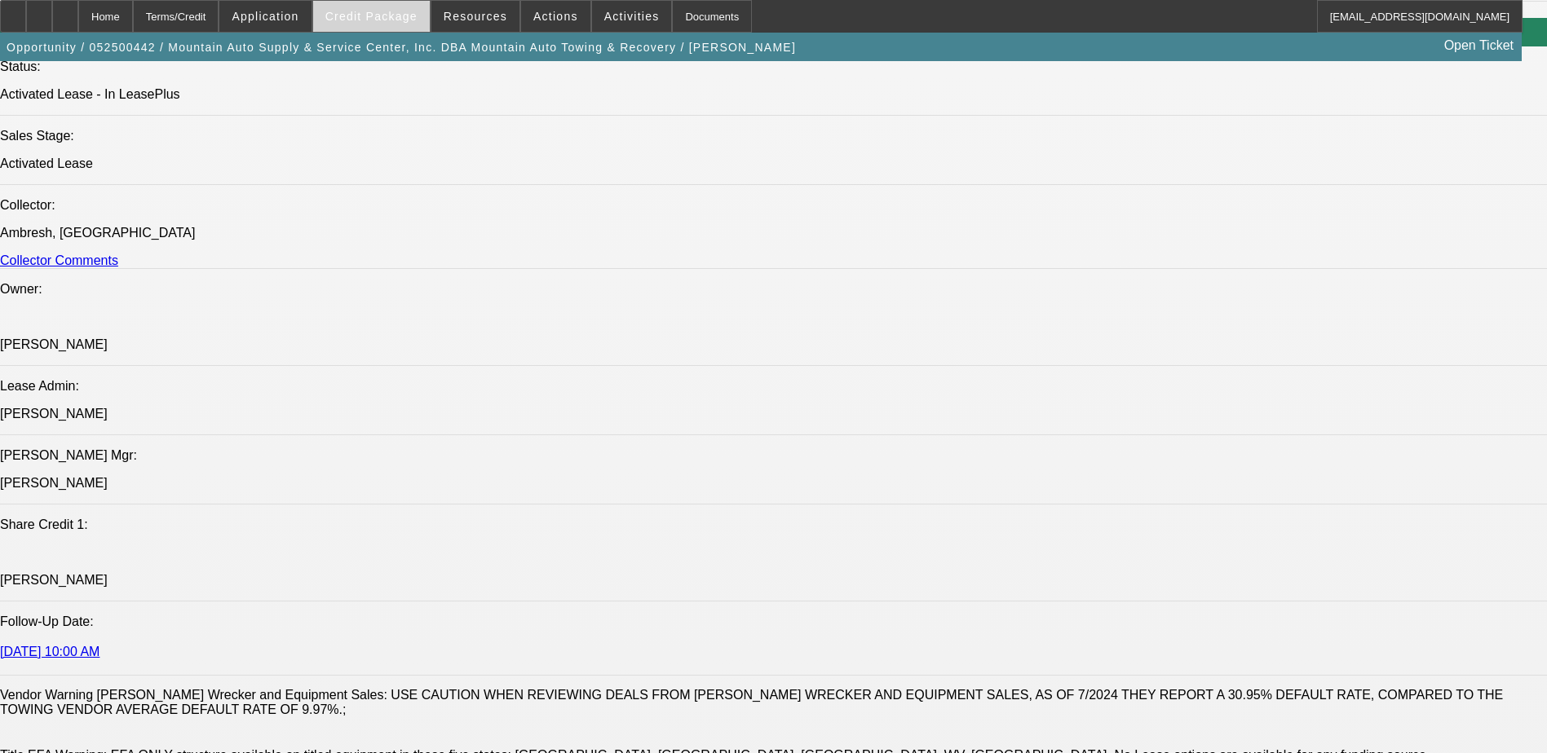 This screenshot has height=753, width=1547. I want to click on button: Application, so click(265, 16).